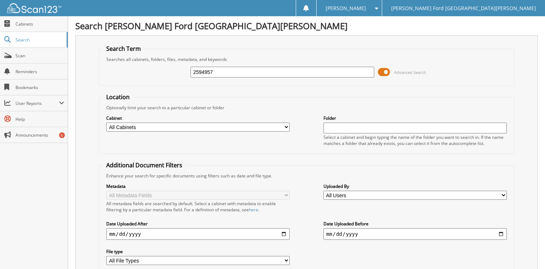 The height and width of the screenshot is (269, 545). I want to click on input: end, so click(415, 234).